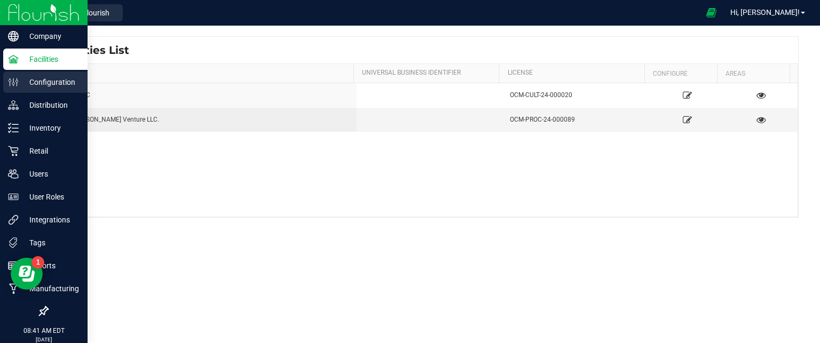 This screenshot has width=820, height=343. I want to click on inline-svg: Integrations, so click(13, 220).